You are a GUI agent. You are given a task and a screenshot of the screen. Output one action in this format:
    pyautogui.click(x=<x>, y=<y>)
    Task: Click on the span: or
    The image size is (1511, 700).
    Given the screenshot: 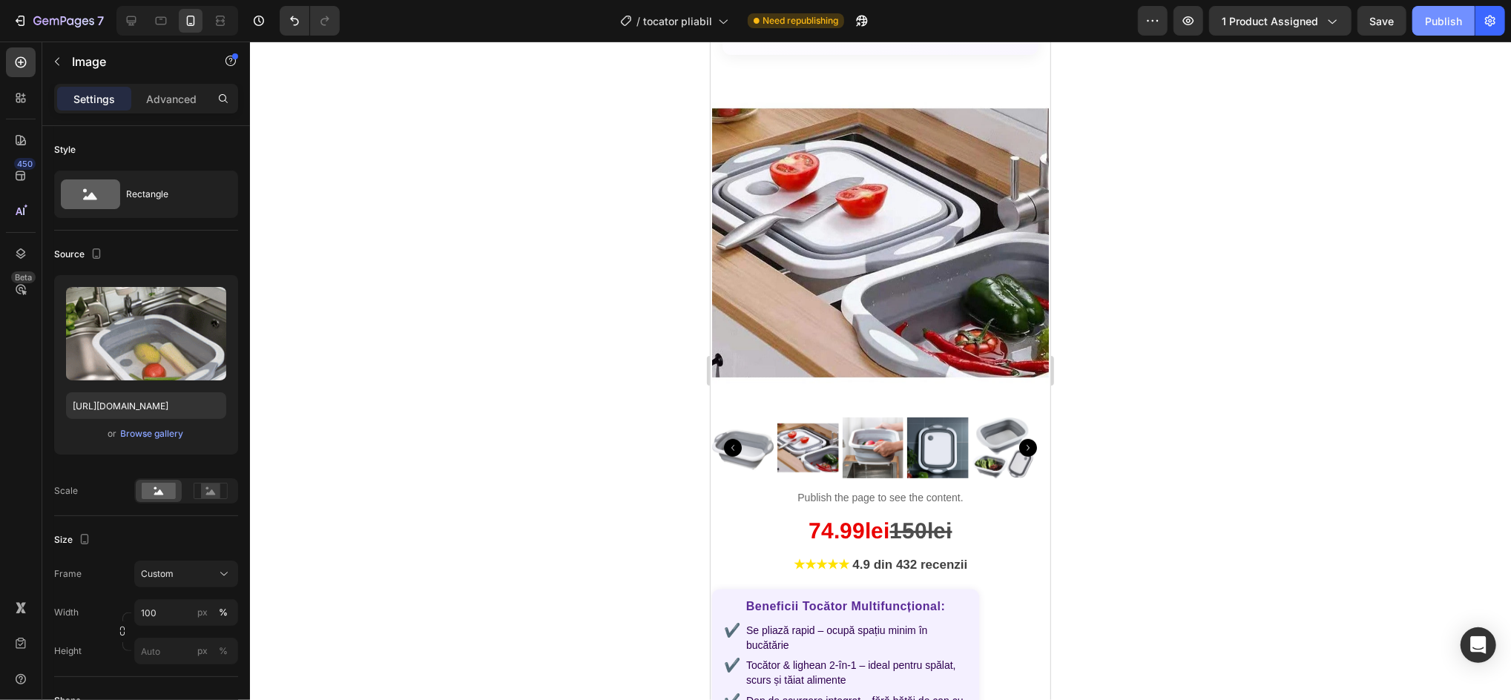 What is the action you would take?
    pyautogui.click(x=113, y=434)
    